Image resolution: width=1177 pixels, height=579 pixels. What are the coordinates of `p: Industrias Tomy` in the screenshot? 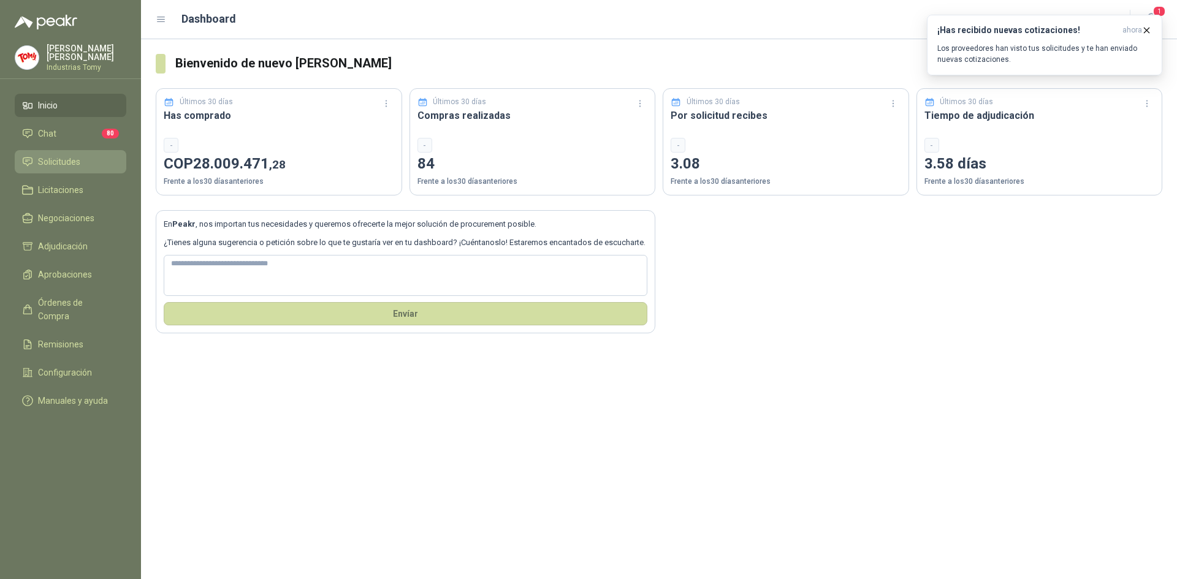 It's located at (86, 67).